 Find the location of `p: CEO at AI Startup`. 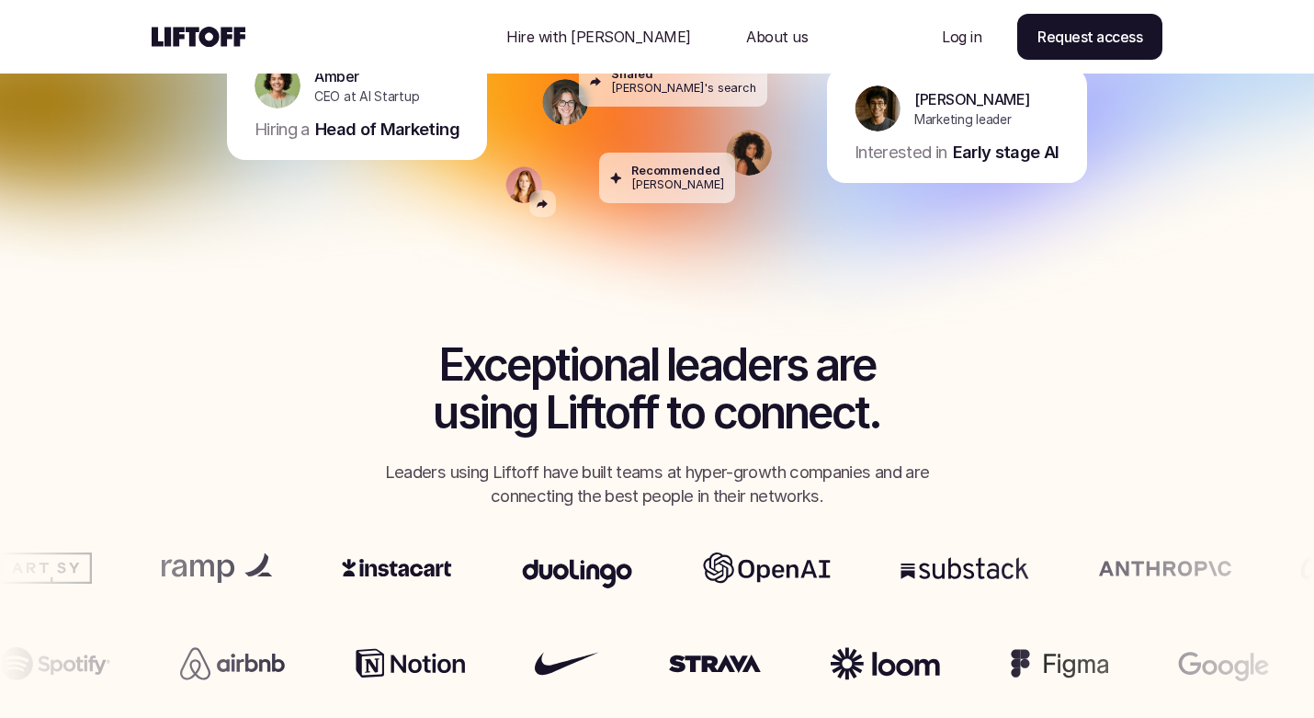

p: CEO at AI Startup is located at coordinates (367, 96).